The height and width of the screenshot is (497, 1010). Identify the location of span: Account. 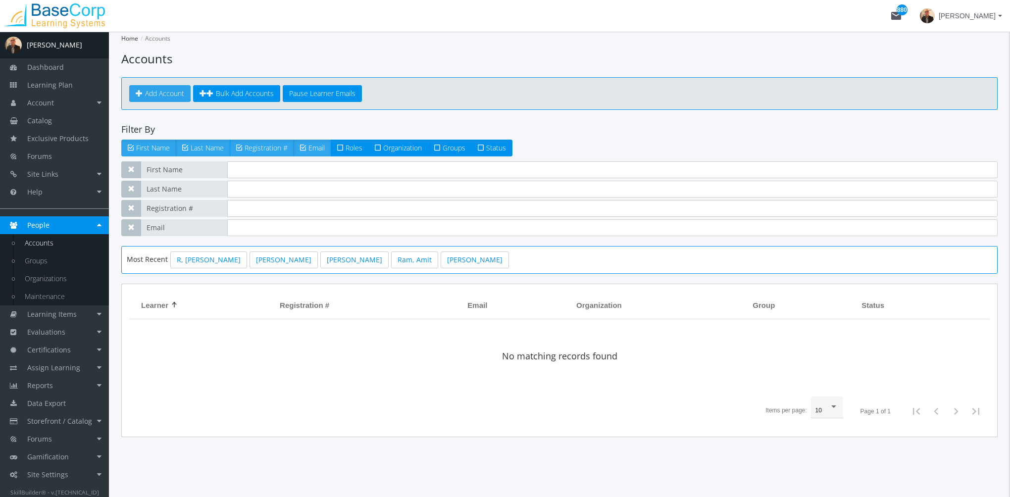
(41, 102).